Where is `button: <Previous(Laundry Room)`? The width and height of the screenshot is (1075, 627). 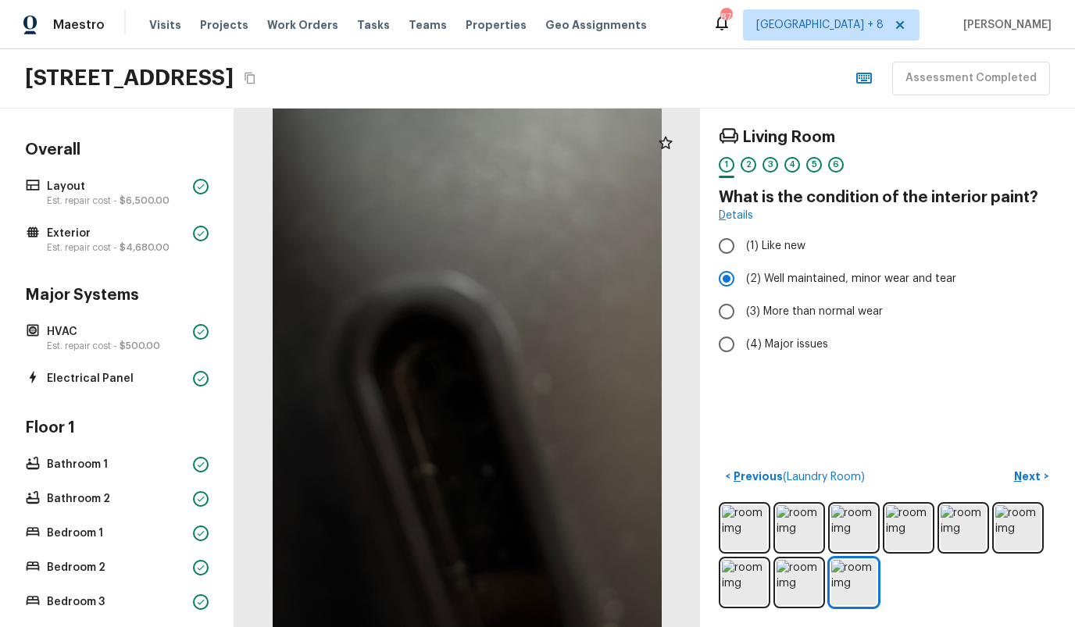 button: <Previous(Laundry Room) is located at coordinates (794, 476).